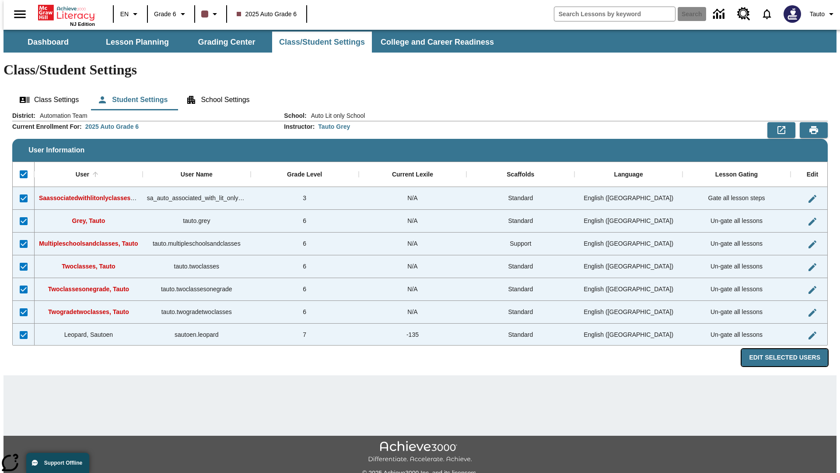 The width and height of the screenshot is (840, 473). I want to click on span: Leopard, Sautoen, so click(88, 334).